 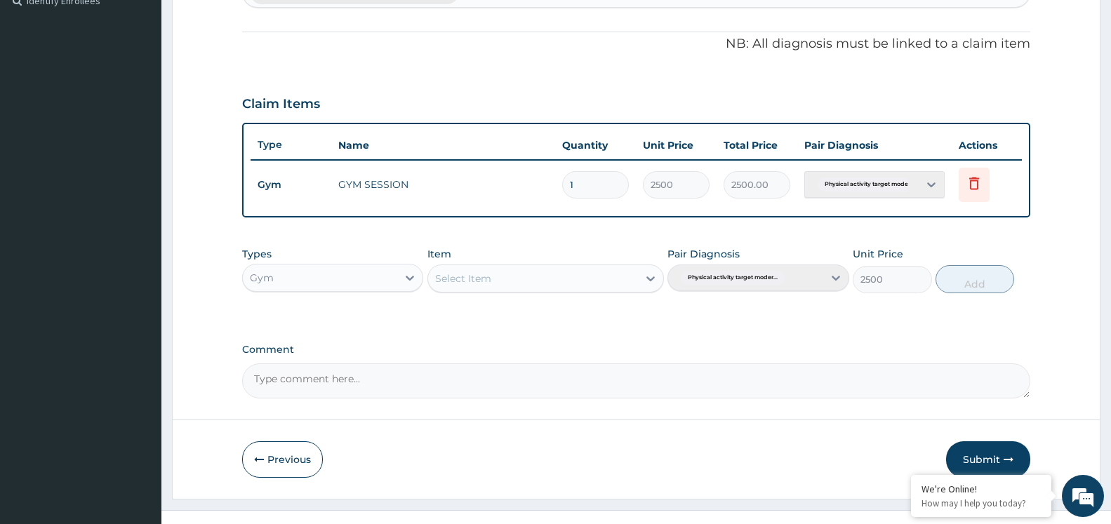 I want to click on p: How may I help you today?, so click(x=981, y=503).